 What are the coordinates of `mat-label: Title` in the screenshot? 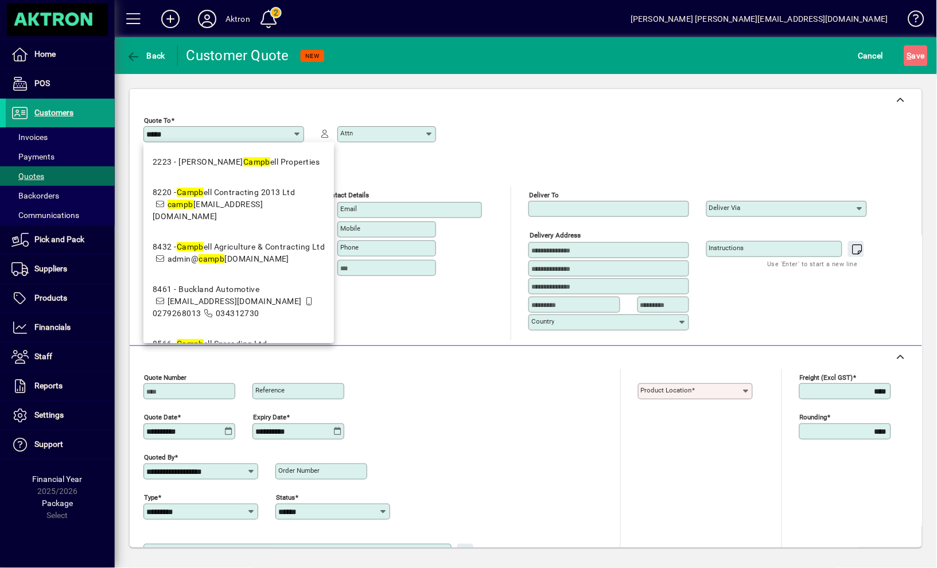 It's located at (153, 551).